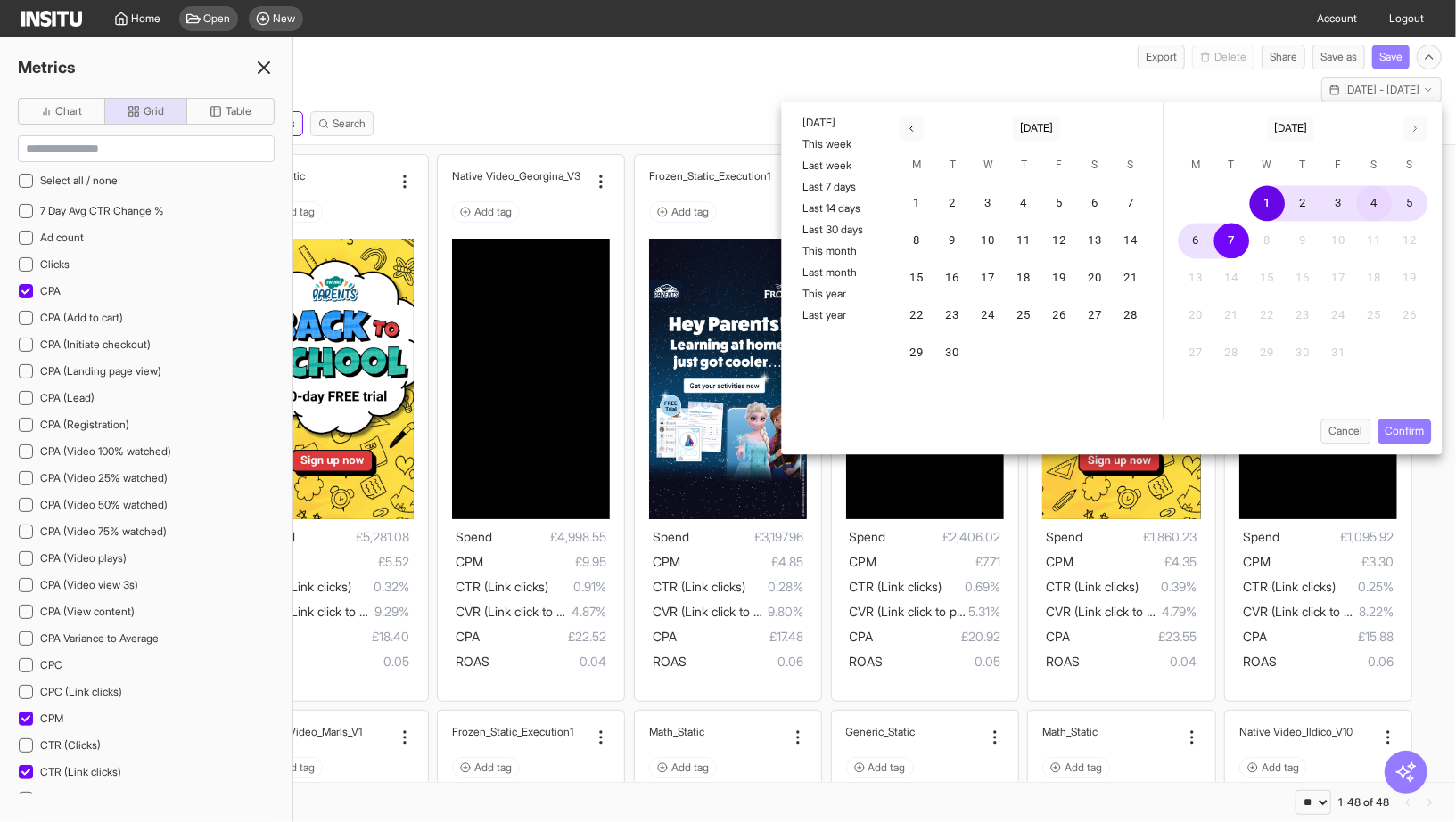 This screenshot has width=1456, height=822. What do you see at coordinates (1060, 242) in the screenshot?
I see `button: 12` at bounding box center [1060, 242].